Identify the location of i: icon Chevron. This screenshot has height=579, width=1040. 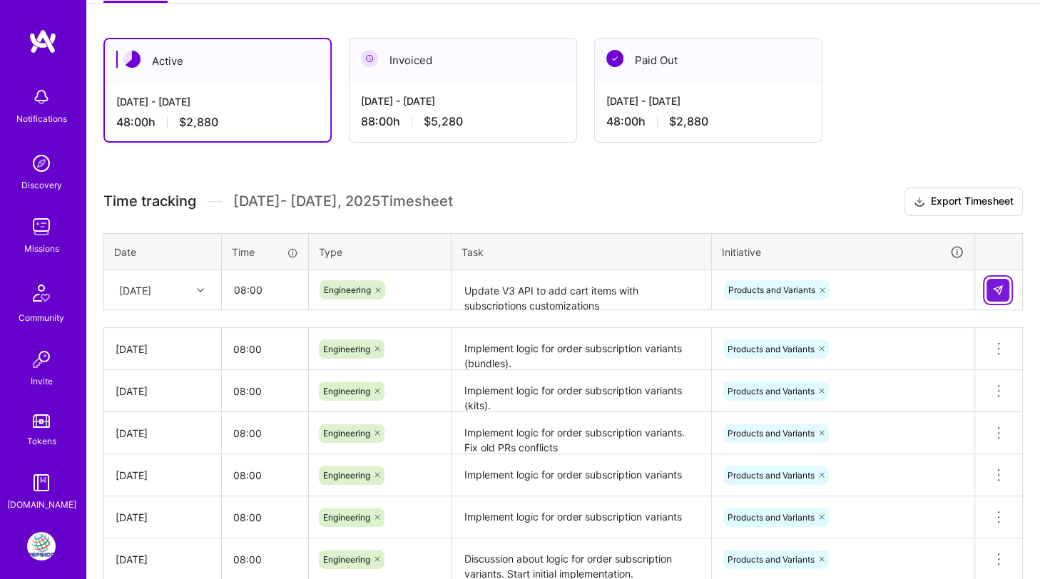
(200, 290).